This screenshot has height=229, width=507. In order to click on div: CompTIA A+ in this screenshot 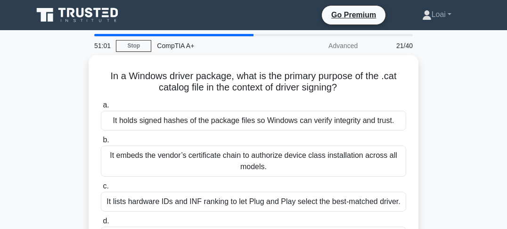, I will do `click(216, 46)`.